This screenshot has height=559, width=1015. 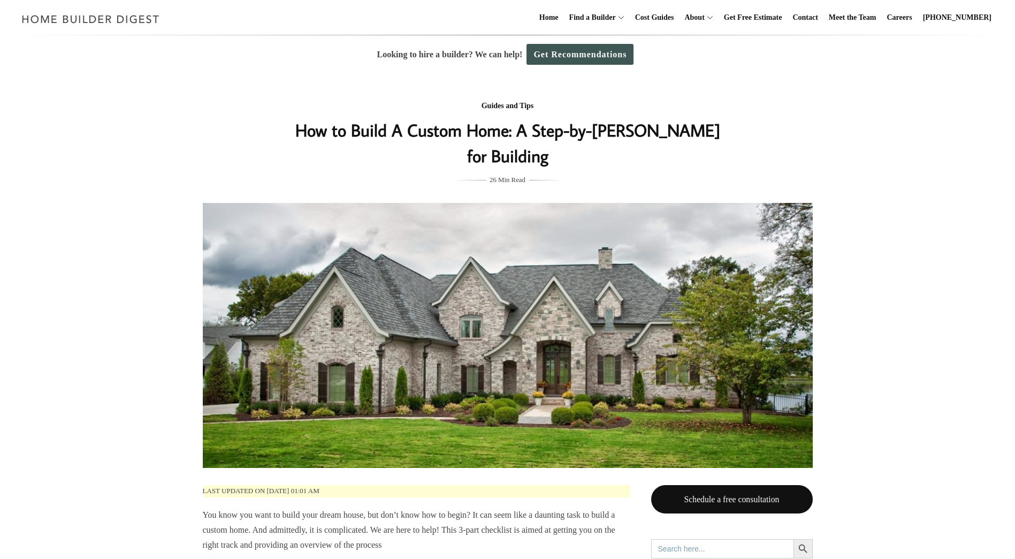 I want to click on svg: Search, so click(x=803, y=548).